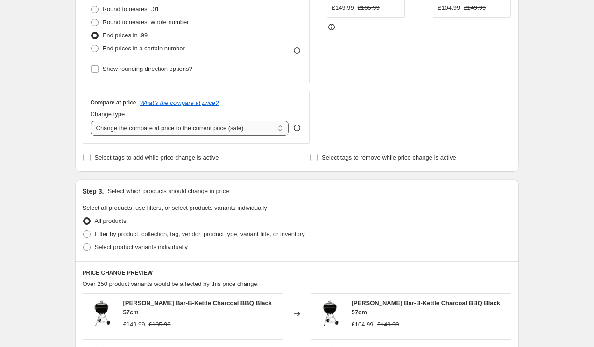 This screenshot has height=347, width=594. I want to click on span: Select tags to add while price change is active, so click(157, 157).